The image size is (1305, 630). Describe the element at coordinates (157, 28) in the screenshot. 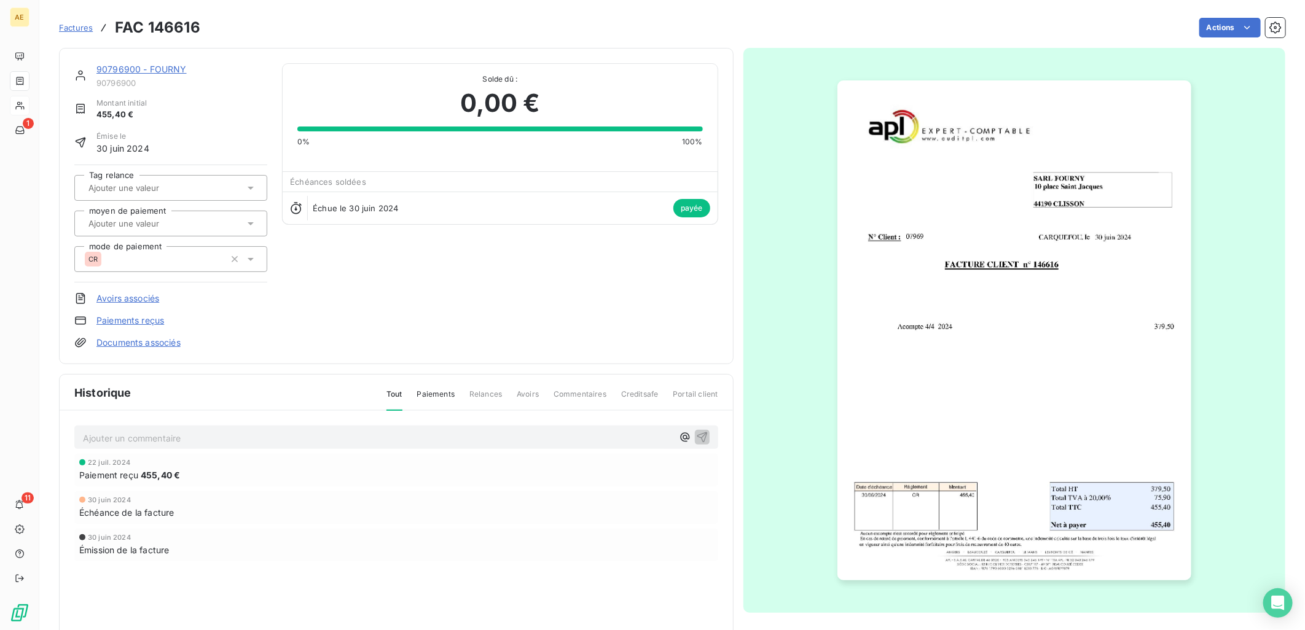

I see `h3: FAC 146616` at that location.